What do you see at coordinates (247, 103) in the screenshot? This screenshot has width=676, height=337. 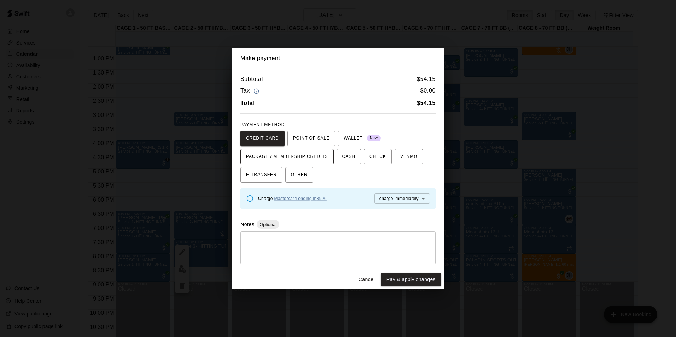 I see `b: Total` at bounding box center [247, 103].